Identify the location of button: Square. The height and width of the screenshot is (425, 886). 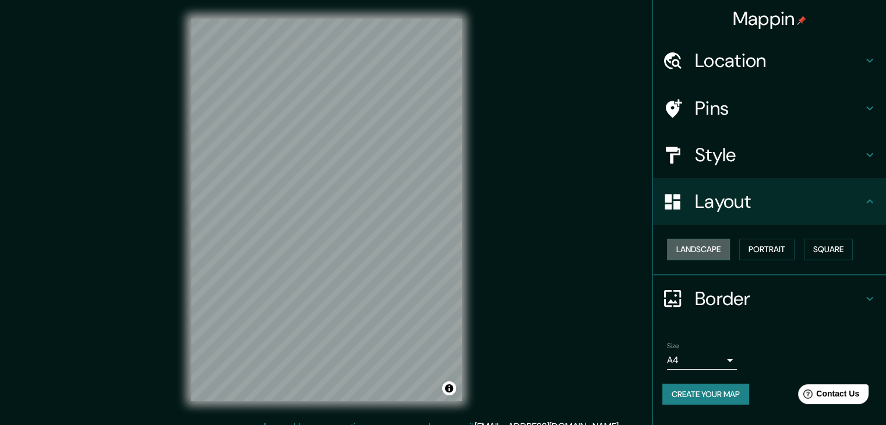
(828, 249).